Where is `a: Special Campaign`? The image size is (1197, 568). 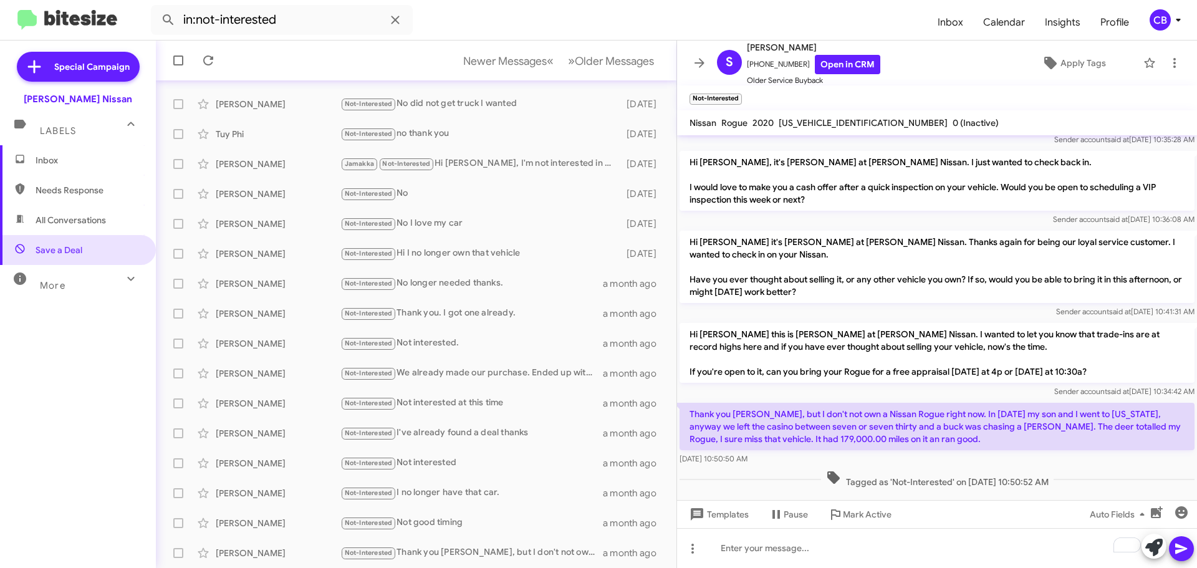
a: Special Campaign is located at coordinates (78, 67).